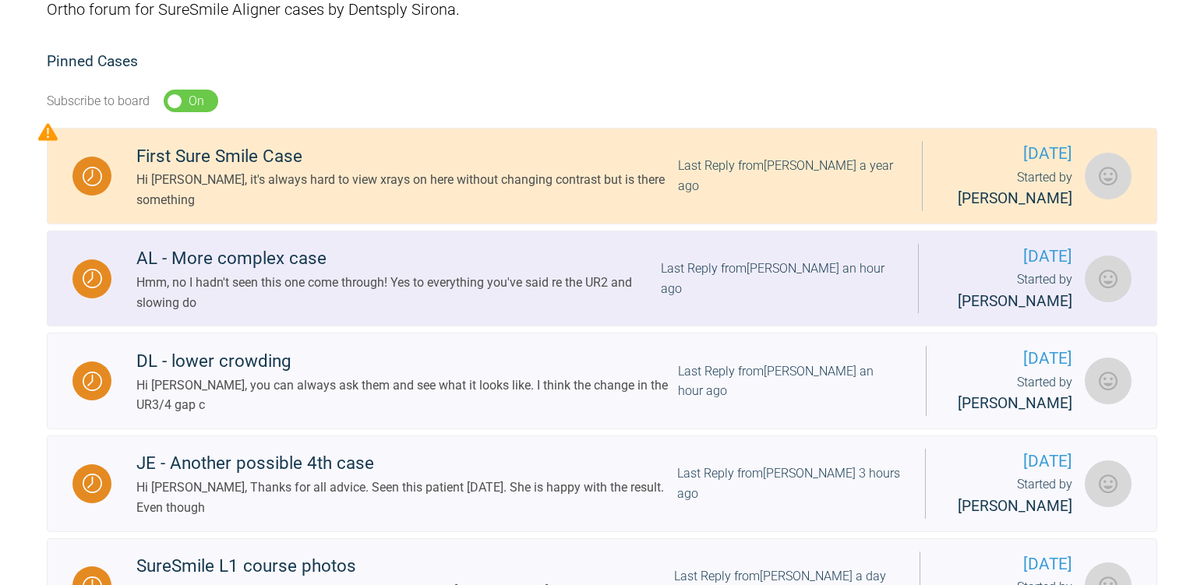  What do you see at coordinates (196, 101) in the screenshot?
I see `div: On` at bounding box center [196, 101].